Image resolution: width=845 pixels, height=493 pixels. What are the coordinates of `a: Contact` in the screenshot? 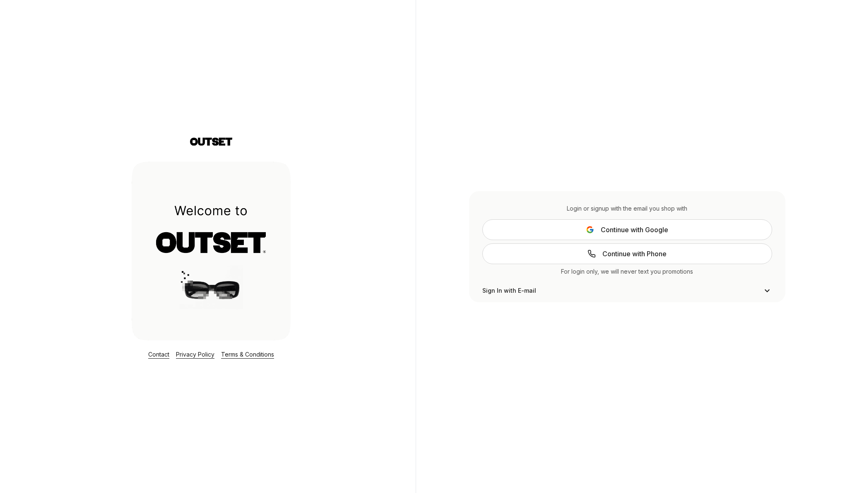 It's located at (159, 354).